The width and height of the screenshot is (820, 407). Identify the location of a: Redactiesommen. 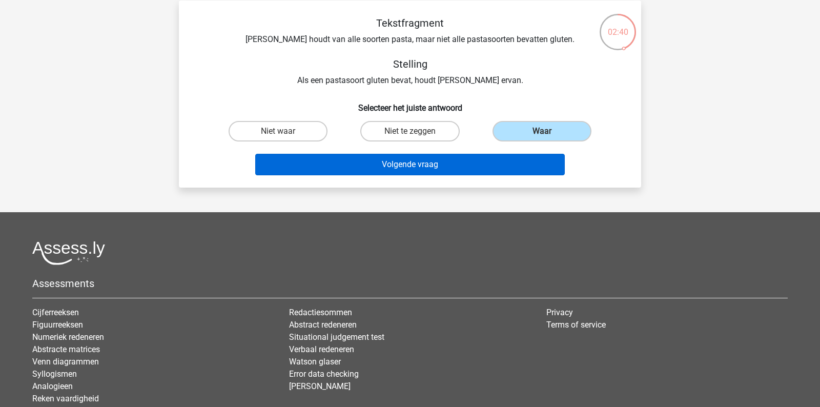
(320, 312).